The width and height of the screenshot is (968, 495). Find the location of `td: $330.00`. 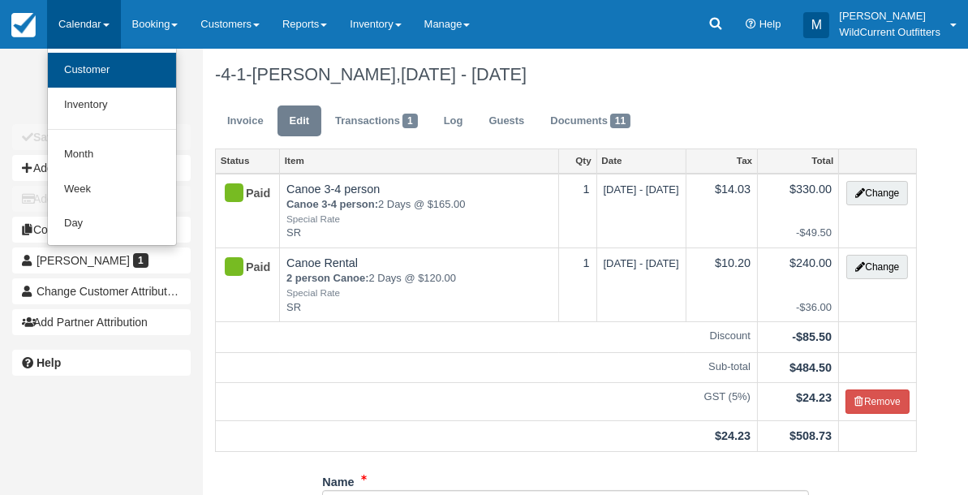

td: $330.00 is located at coordinates (798, 211).